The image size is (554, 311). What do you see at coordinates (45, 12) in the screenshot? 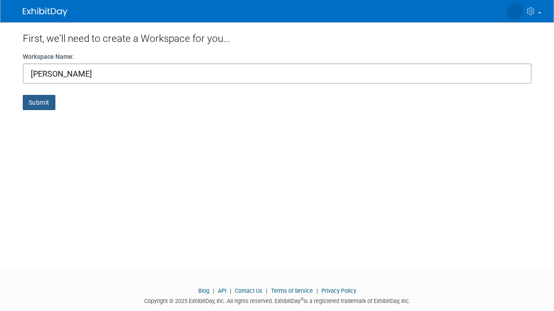
I see `img: ExhibitDay` at bounding box center [45, 12].